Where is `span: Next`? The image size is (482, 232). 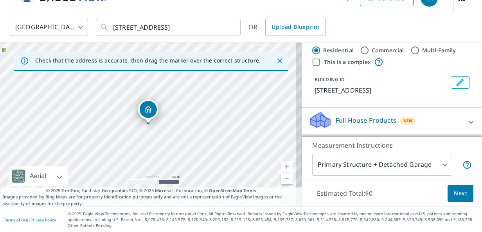
span: Next is located at coordinates (460, 194).